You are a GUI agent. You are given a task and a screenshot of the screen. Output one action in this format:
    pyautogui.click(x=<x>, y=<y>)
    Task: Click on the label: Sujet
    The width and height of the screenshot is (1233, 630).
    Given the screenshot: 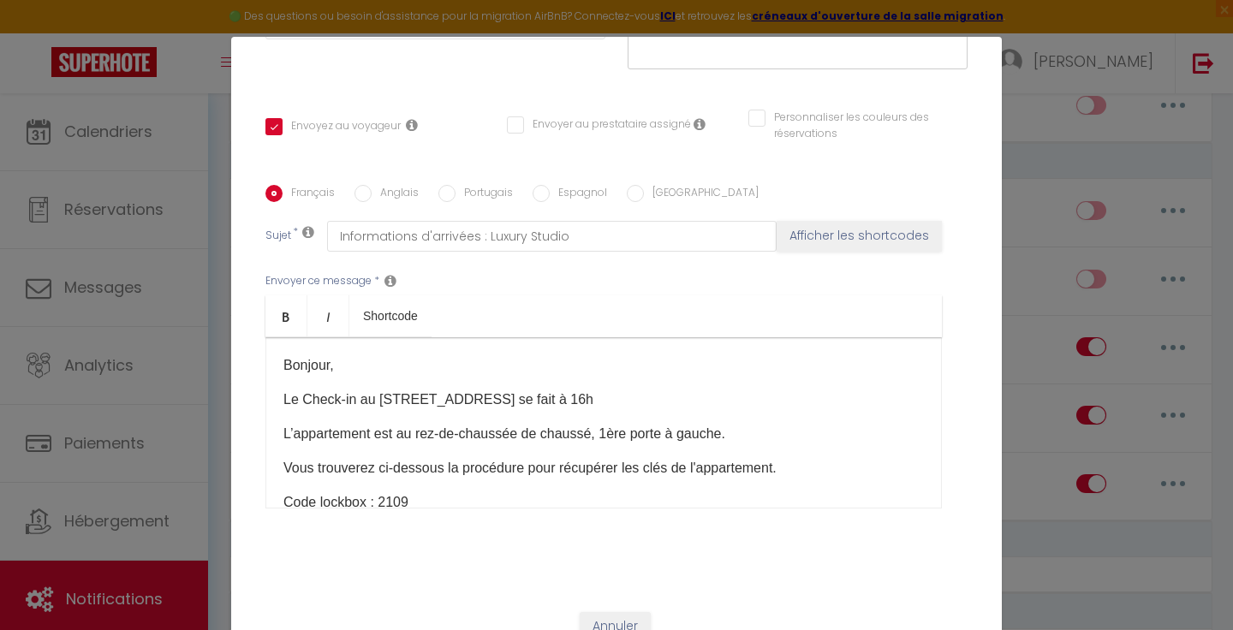 What is the action you would take?
    pyautogui.click(x=278, y=236)
    